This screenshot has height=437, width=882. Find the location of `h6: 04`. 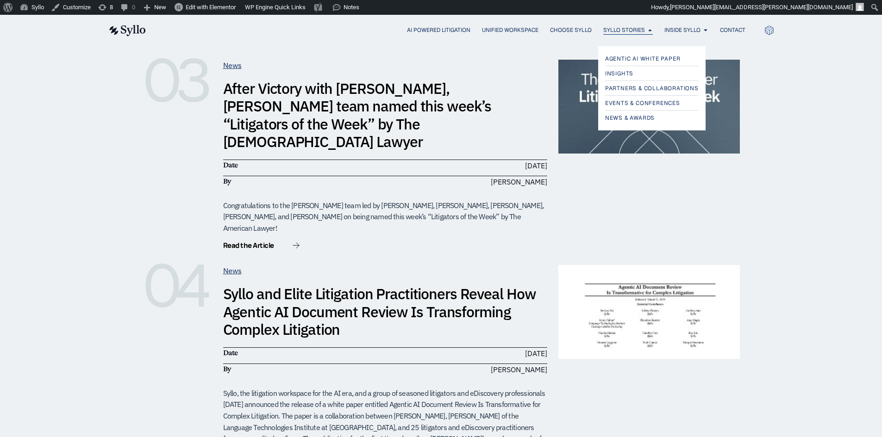

h6: 04 is located at coordinates (177, 286).